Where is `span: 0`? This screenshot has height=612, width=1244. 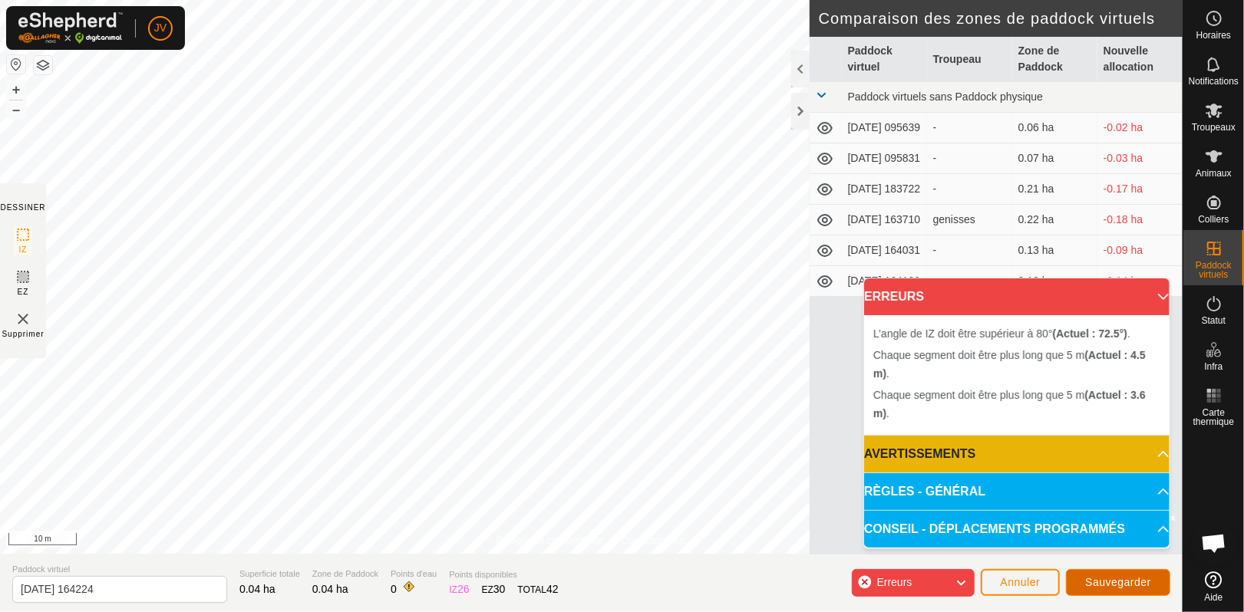
span: 0 is located at coordinates (394, 589).